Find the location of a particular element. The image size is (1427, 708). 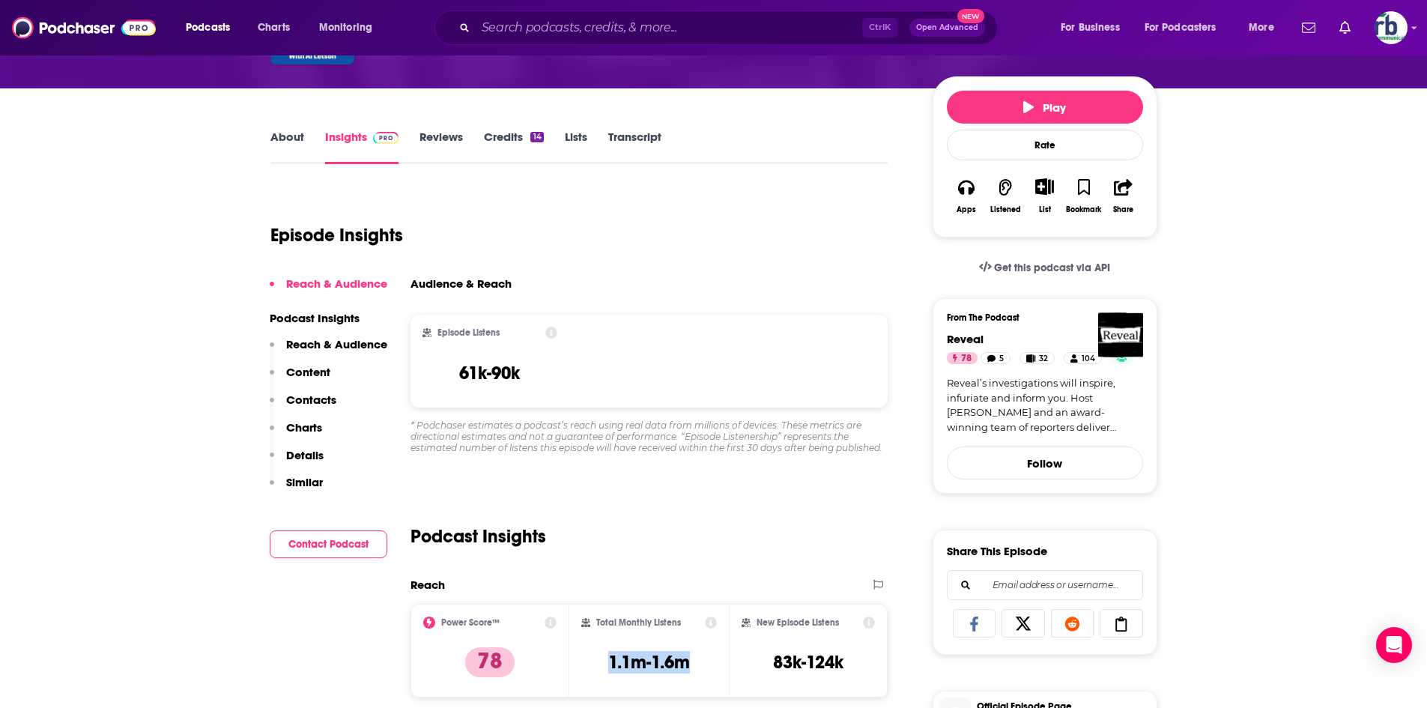

button: Content is located at coordinates (300, 378).